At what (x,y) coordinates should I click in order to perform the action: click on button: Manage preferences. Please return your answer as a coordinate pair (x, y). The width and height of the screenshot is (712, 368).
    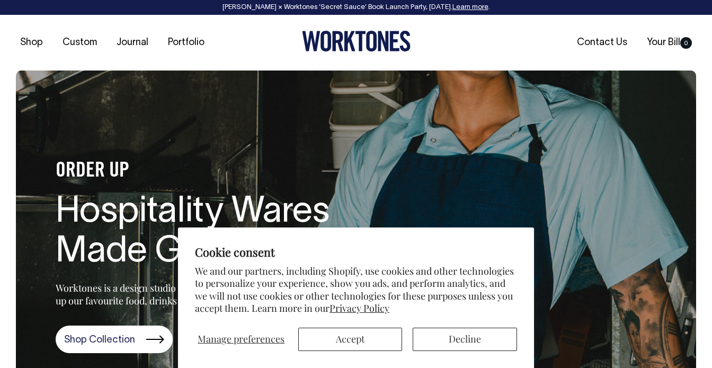
    Looking at the image, I should click on (241, 339).